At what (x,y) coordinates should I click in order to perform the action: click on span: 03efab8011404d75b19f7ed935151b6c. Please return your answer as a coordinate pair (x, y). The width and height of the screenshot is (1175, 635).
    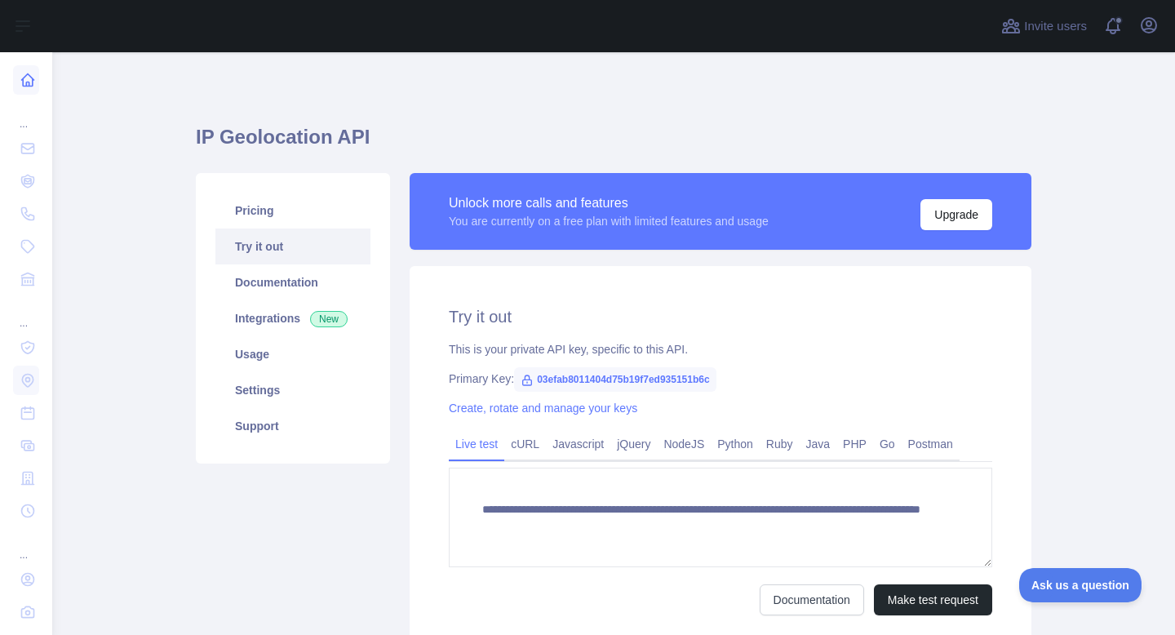
    Looking at the image, I should click on (615, 379).